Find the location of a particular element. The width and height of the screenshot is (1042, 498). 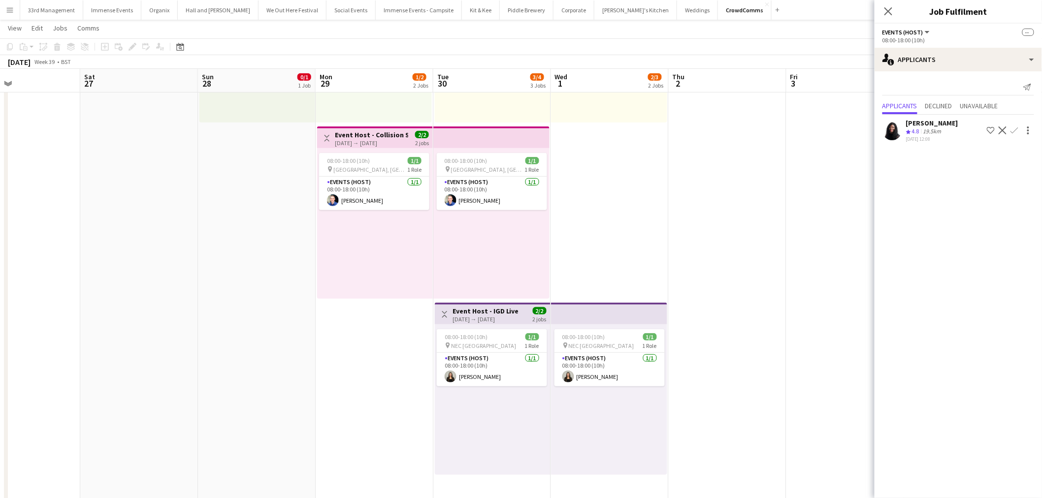

button: We Out Here Festival is located at coordinates (292, 10).